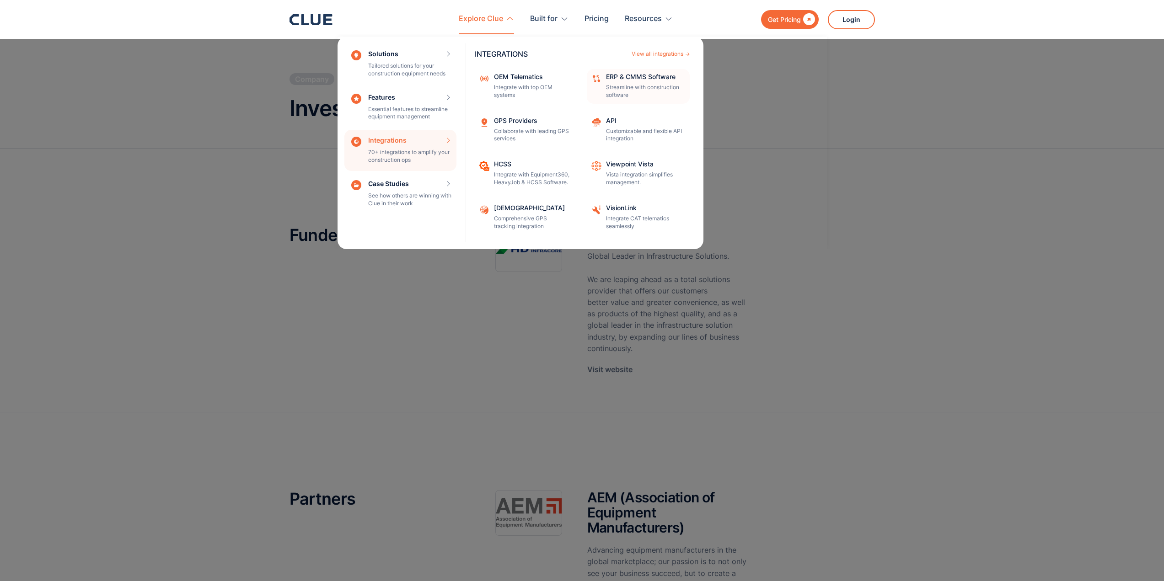  What do you see at coordinates (645, 179) in the screenshot?
I see `p: Vista integration simplifies management.` at bounding box center [645, 179].